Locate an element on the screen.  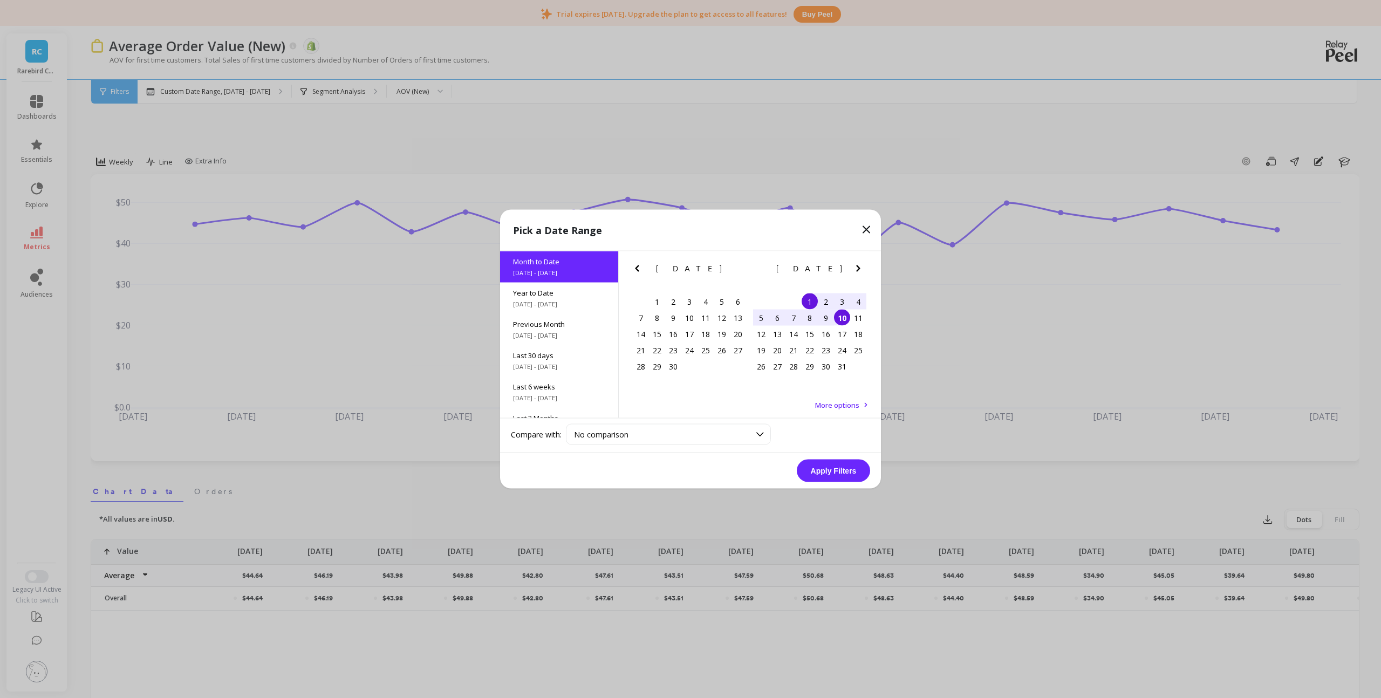
div: Choose Saturday, September 20th, 2025 is located at coordinates (738, 334).